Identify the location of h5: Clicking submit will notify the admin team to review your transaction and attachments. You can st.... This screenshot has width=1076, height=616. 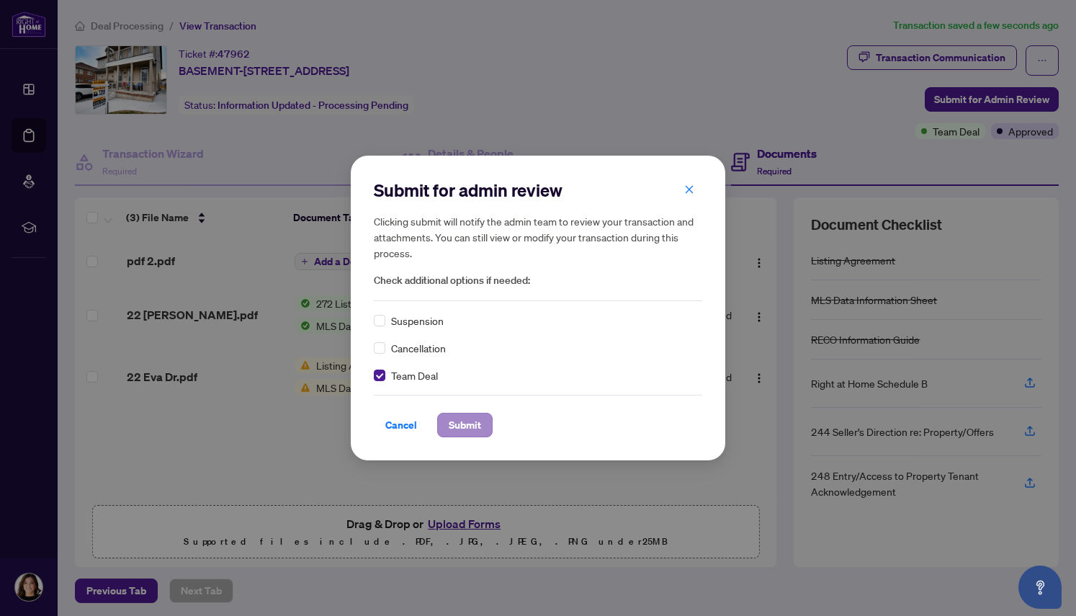
(538, 237).